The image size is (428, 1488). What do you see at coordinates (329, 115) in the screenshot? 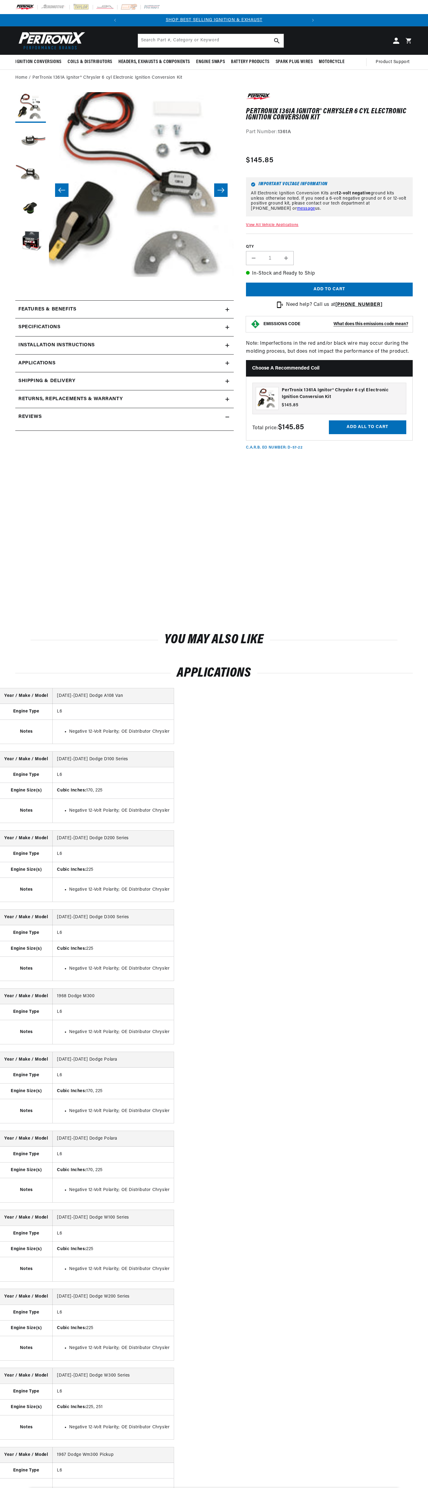
I see `h1: PerTronix 1361A Ignitor® Chrysler 6 cyl Electronic Ignition Conversion Kit` at bounding box center [329, 115].